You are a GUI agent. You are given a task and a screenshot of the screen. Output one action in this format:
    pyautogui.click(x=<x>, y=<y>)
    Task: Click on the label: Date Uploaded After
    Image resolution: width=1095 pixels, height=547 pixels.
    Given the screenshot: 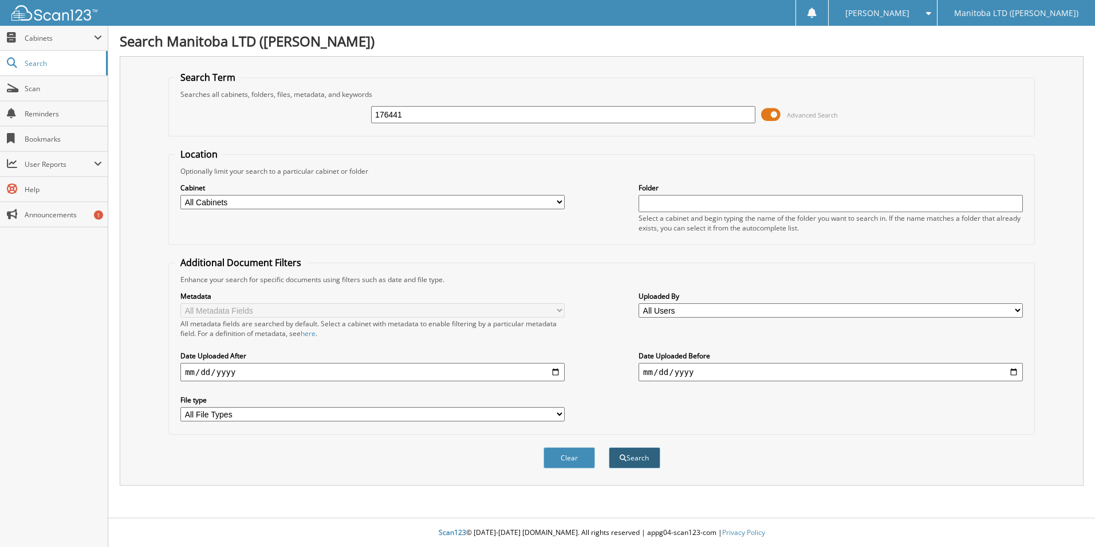 What is the action you would take?
    pyautogui.click(x=372, y=355)
    